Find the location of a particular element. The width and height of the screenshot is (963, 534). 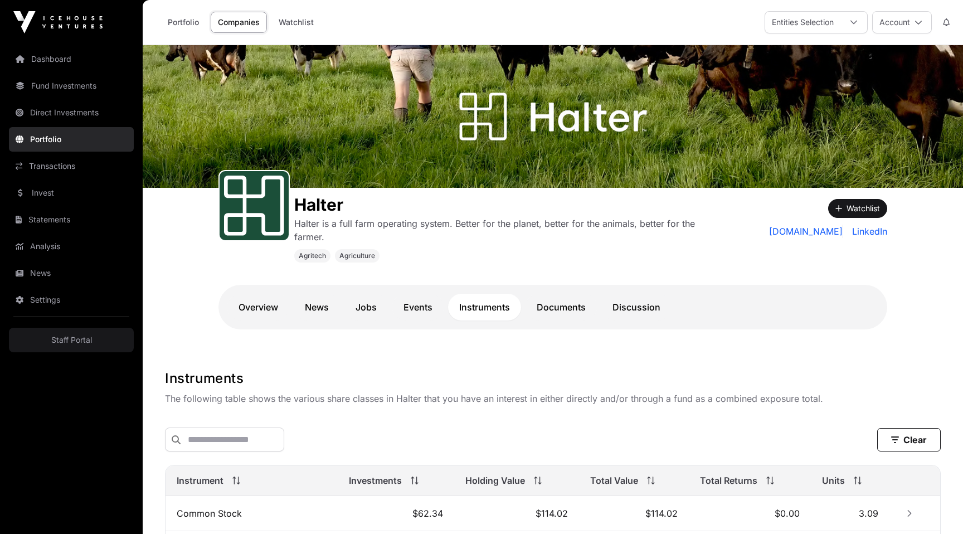

a: Discussion is located at coordinates (636, 307).